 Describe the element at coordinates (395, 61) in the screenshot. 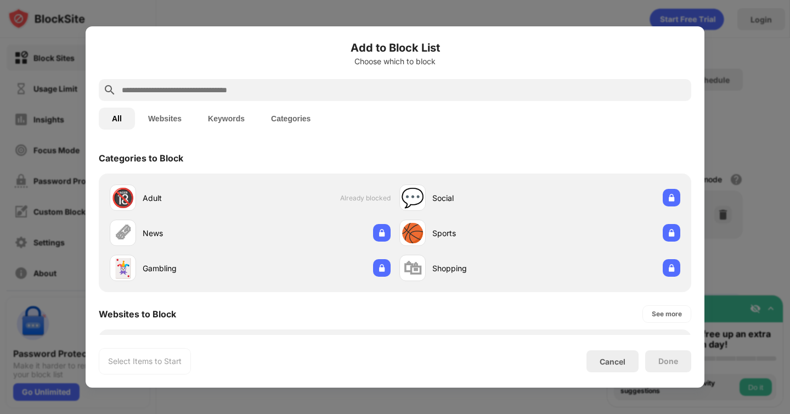

I see `div: Choose which to block` at that location.